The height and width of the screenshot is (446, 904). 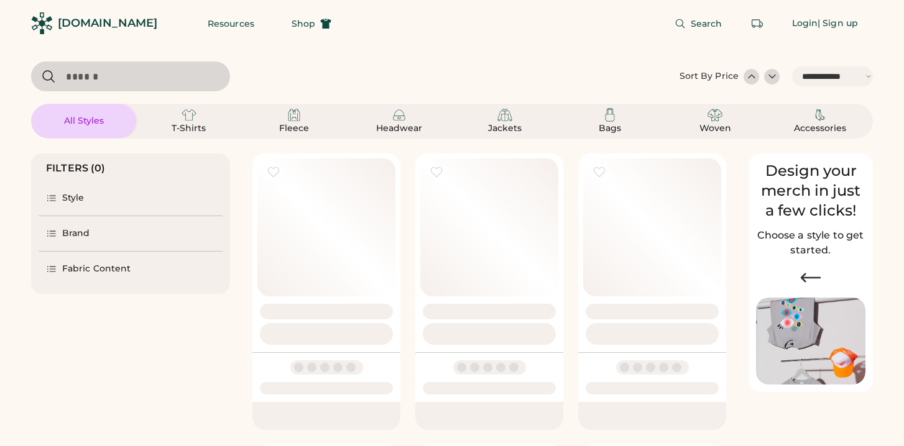 I want to click on div: All Styles, so click(x=84, y=121).